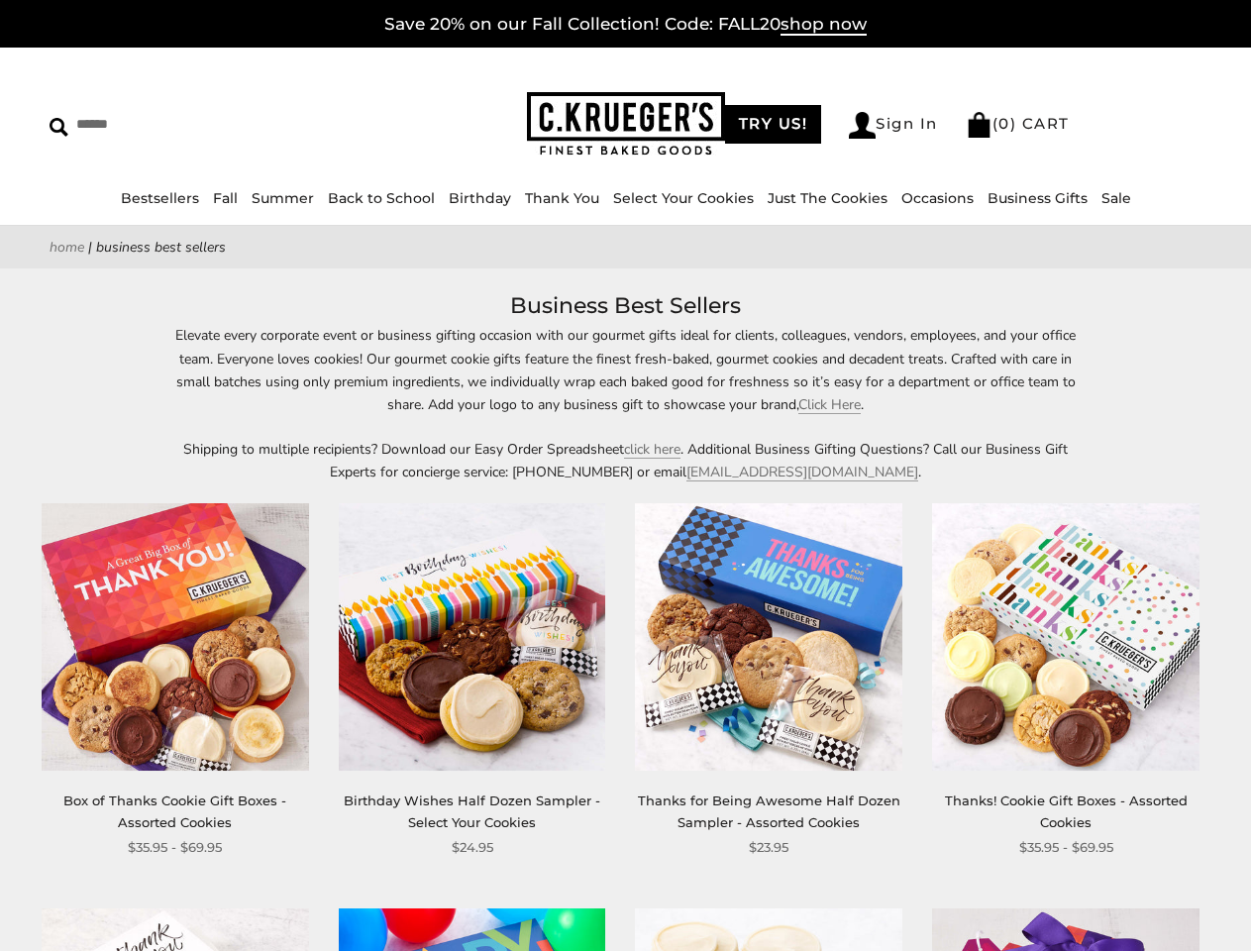 Image resolution: width=1251 pixels, height=951 pixels. Describe the element at coordinates (1117, 198) in the screenshot. I see `a: Sale` at that location.